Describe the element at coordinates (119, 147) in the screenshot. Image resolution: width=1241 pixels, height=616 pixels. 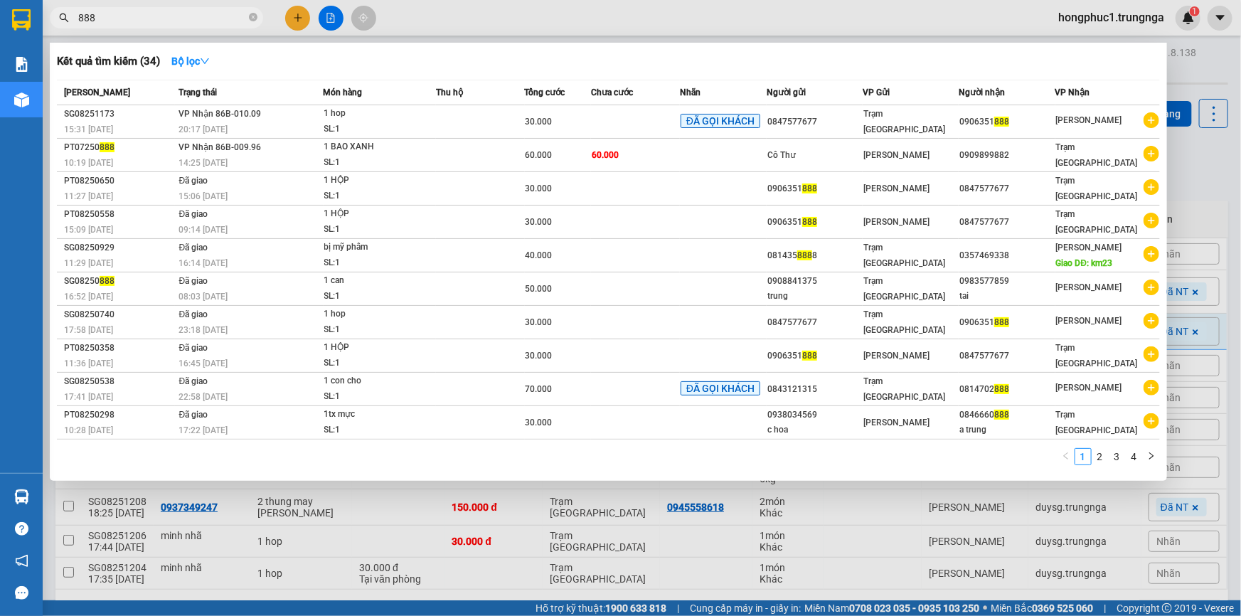
I see `div: PT07250` at that location.